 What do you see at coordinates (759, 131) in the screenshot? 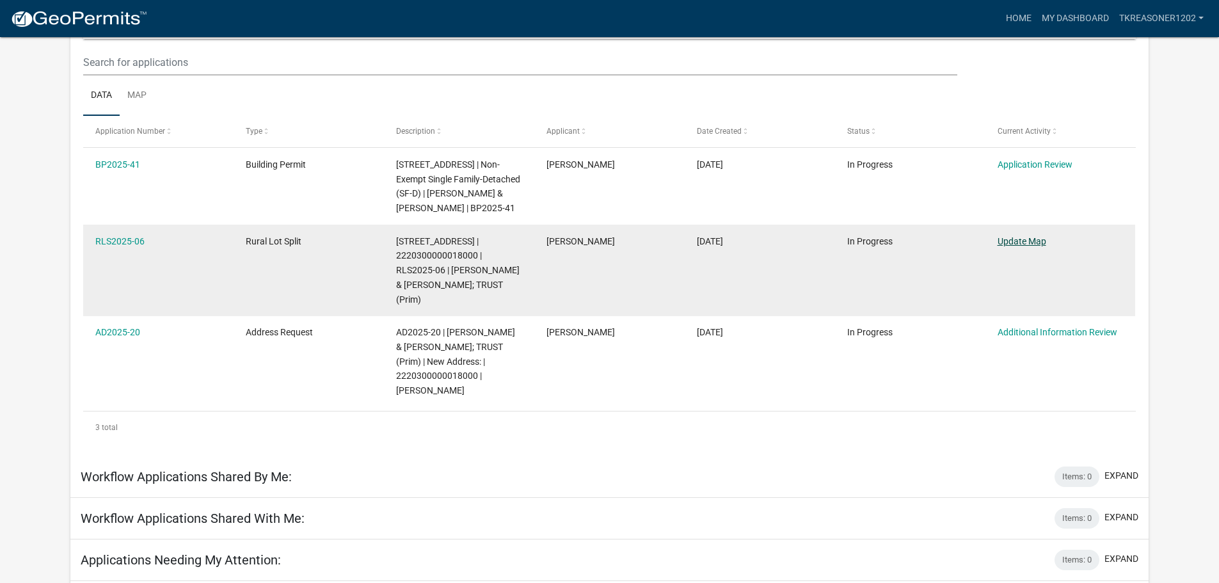
I see `datatable-header-cell: Date Created` at bounding box center [759, 131].